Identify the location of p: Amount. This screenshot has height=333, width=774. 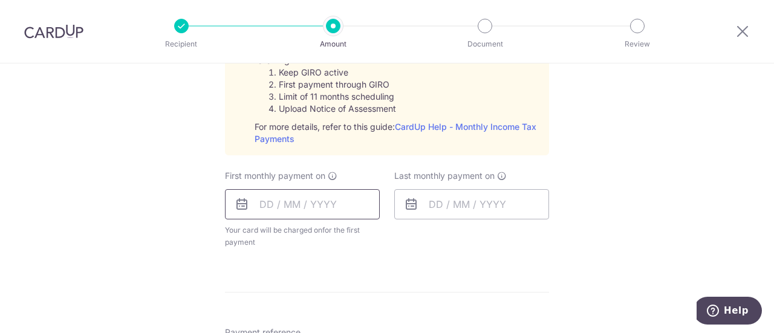
(333, 44).